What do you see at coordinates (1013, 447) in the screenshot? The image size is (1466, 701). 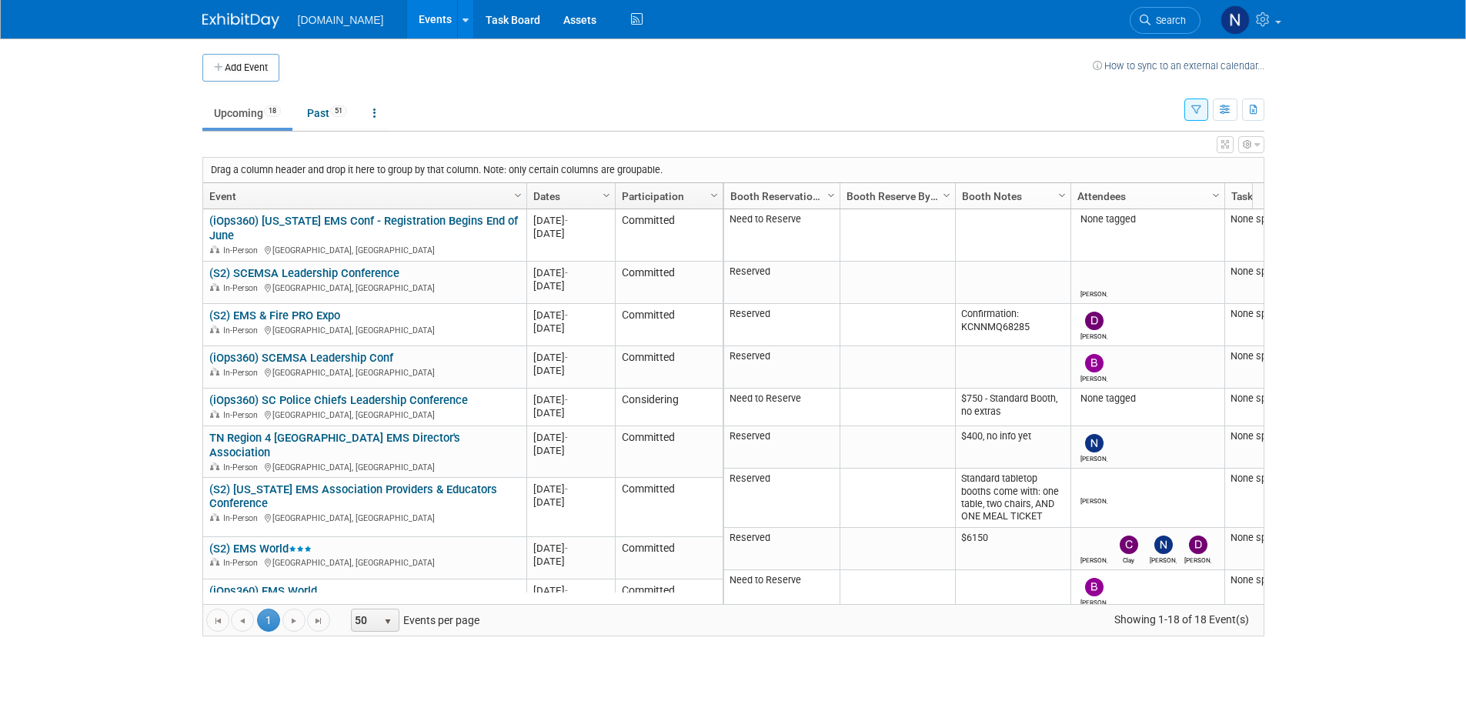 I see `td: $400, no info yet` at bounding box center [1013, 447].